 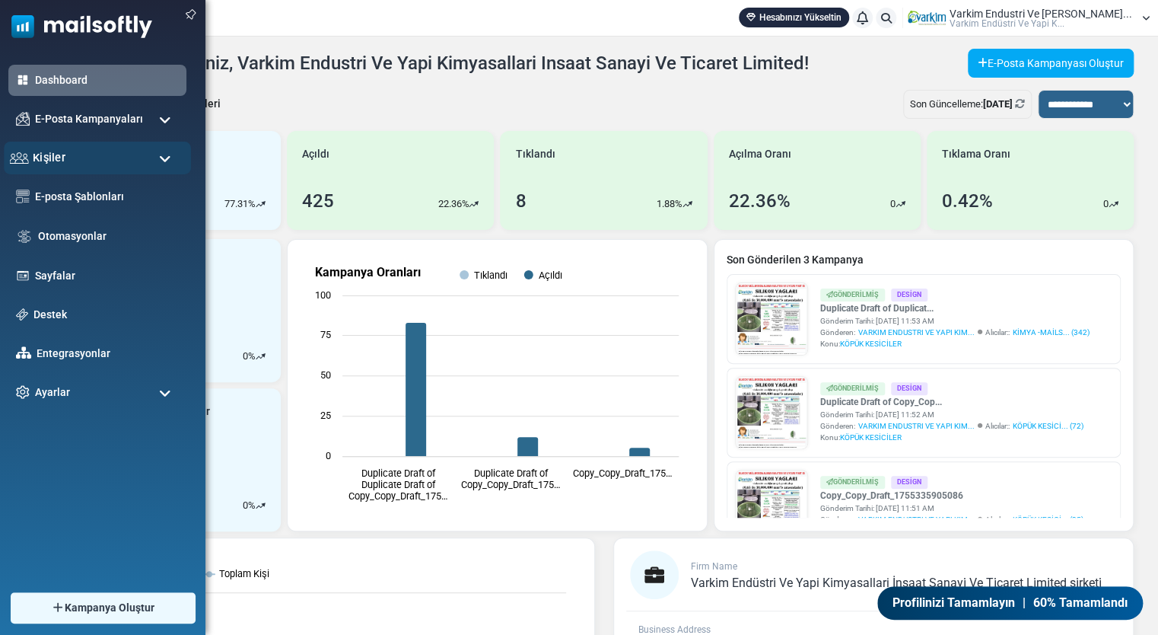 I want to click on img: contacts-icon.svg, so click(x=19, y=158).